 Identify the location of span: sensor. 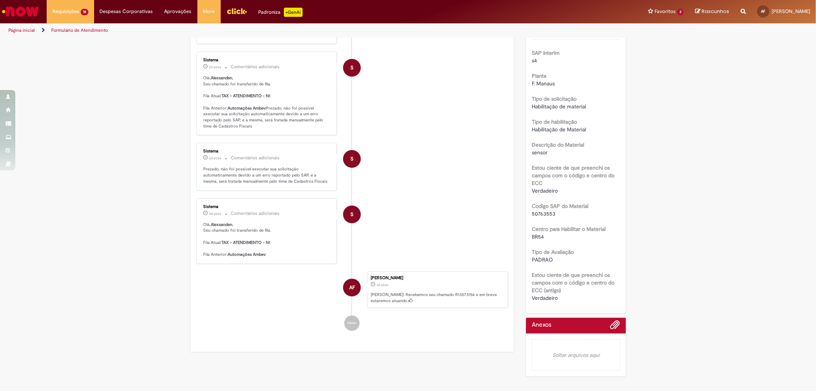
(539, 152).